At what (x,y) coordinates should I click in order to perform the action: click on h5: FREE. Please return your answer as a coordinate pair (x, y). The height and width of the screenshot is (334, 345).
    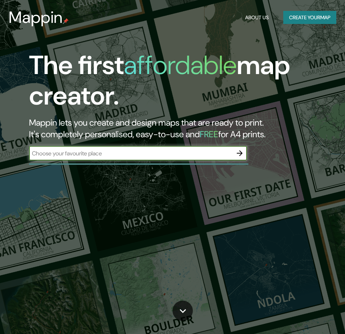
    Looking at the image, I should click on (209, 134).